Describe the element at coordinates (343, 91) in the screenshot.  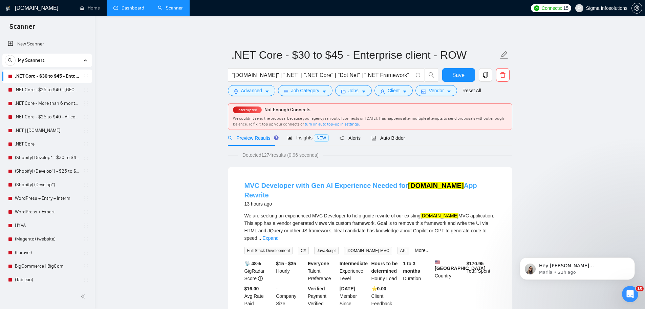
I see `span: folder` at that location.